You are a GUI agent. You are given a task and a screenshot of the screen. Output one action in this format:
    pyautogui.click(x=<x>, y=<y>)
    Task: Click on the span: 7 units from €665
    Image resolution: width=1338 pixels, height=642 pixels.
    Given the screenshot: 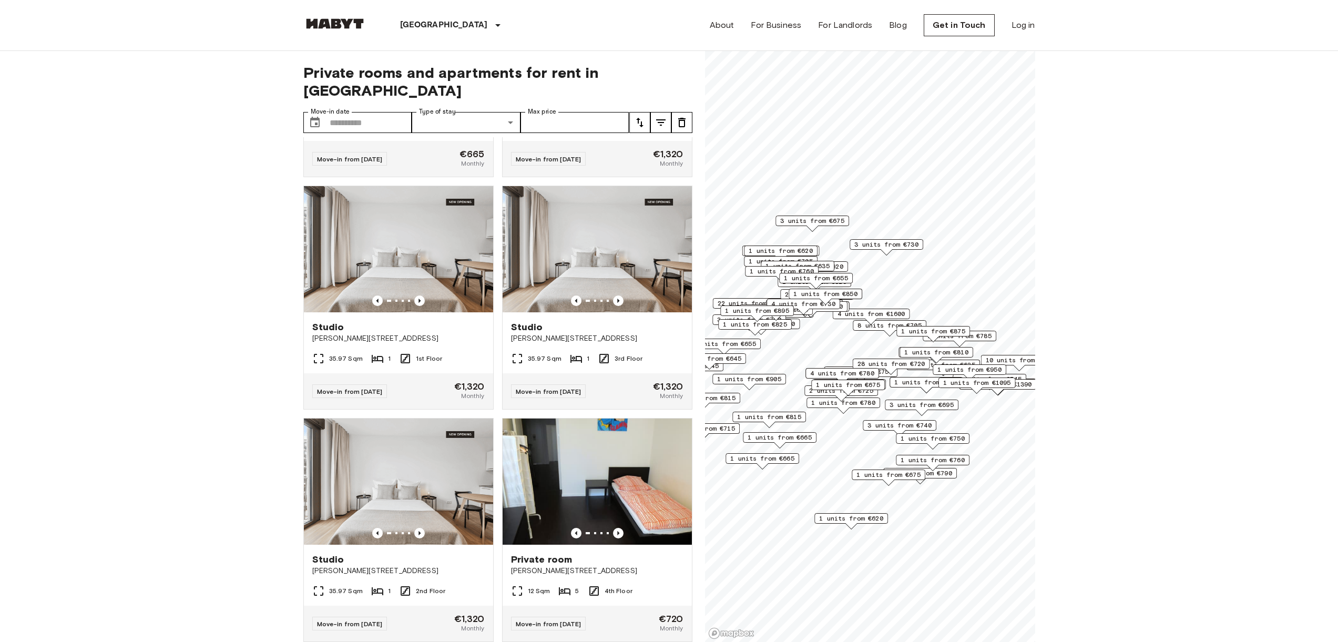 What is the action you would take?
    pyautogui.click(x=776, y=310)
    